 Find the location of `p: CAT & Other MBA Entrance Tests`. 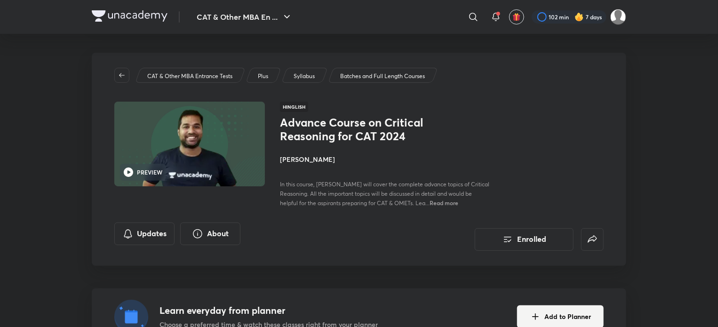

p: CAT & Other MBA Entrance Tests is located at coordinates (190, 76).